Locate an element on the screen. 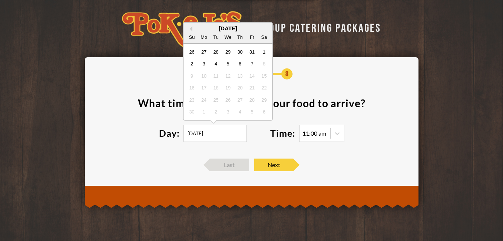 The width and height of the screenshot is (503, 241). label: Time: is located at coordinates (283, 133).